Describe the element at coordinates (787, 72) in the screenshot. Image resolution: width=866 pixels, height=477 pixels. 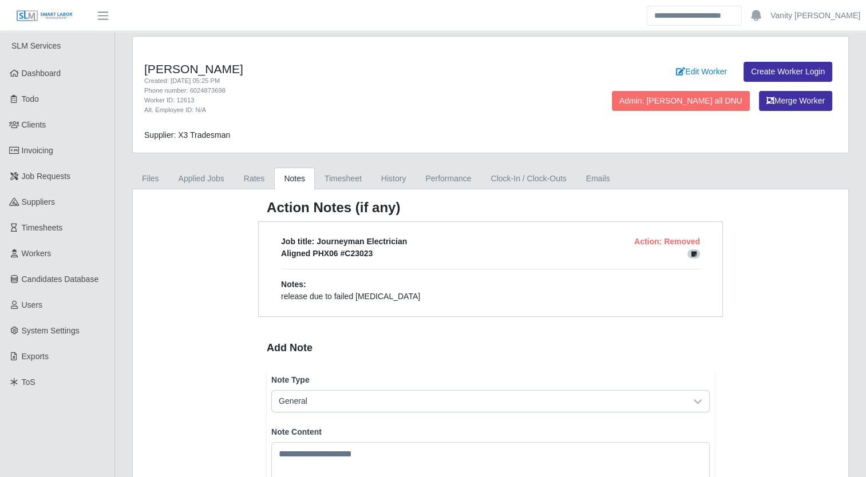
I see `a: Create Worker Login` at that location.